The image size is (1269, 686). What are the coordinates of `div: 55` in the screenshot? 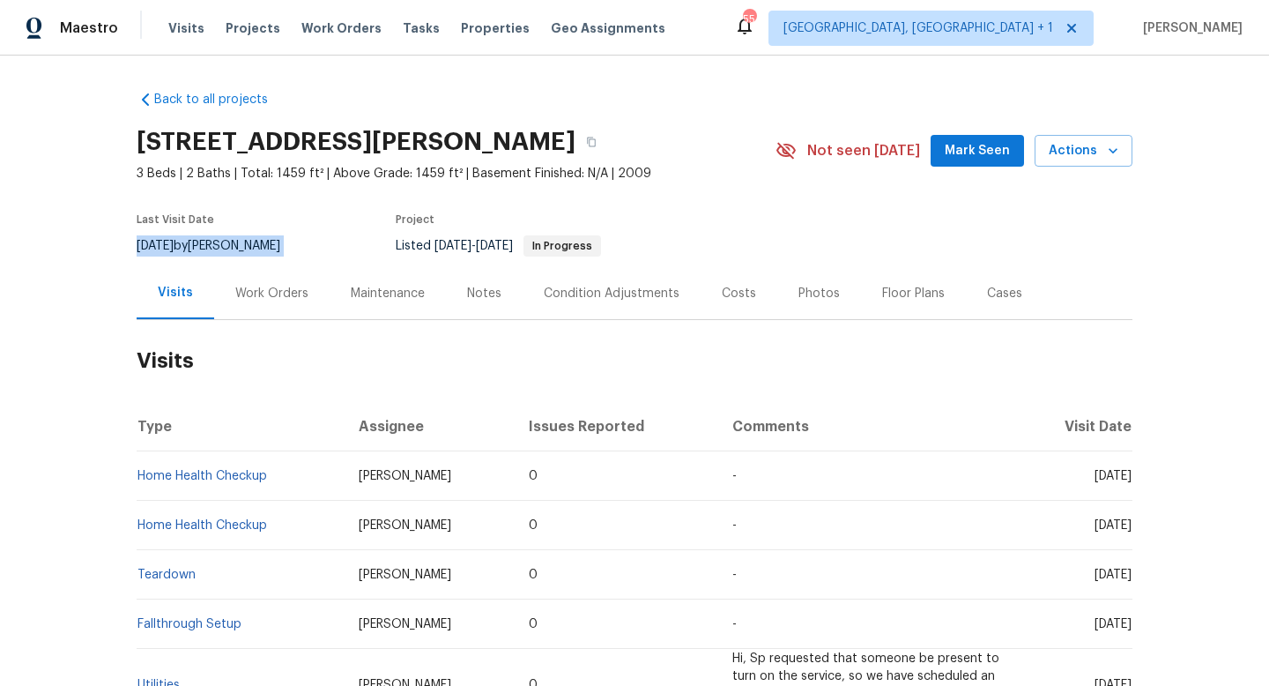 It's located at (749, 19).